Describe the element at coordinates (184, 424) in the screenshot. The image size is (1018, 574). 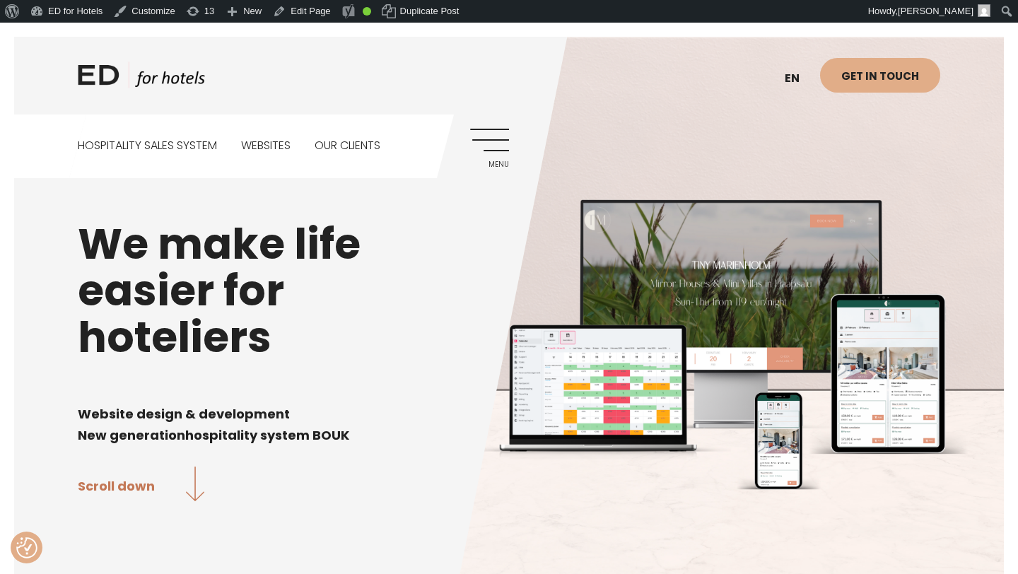
I see `span: Website design & development New generation` at that location.